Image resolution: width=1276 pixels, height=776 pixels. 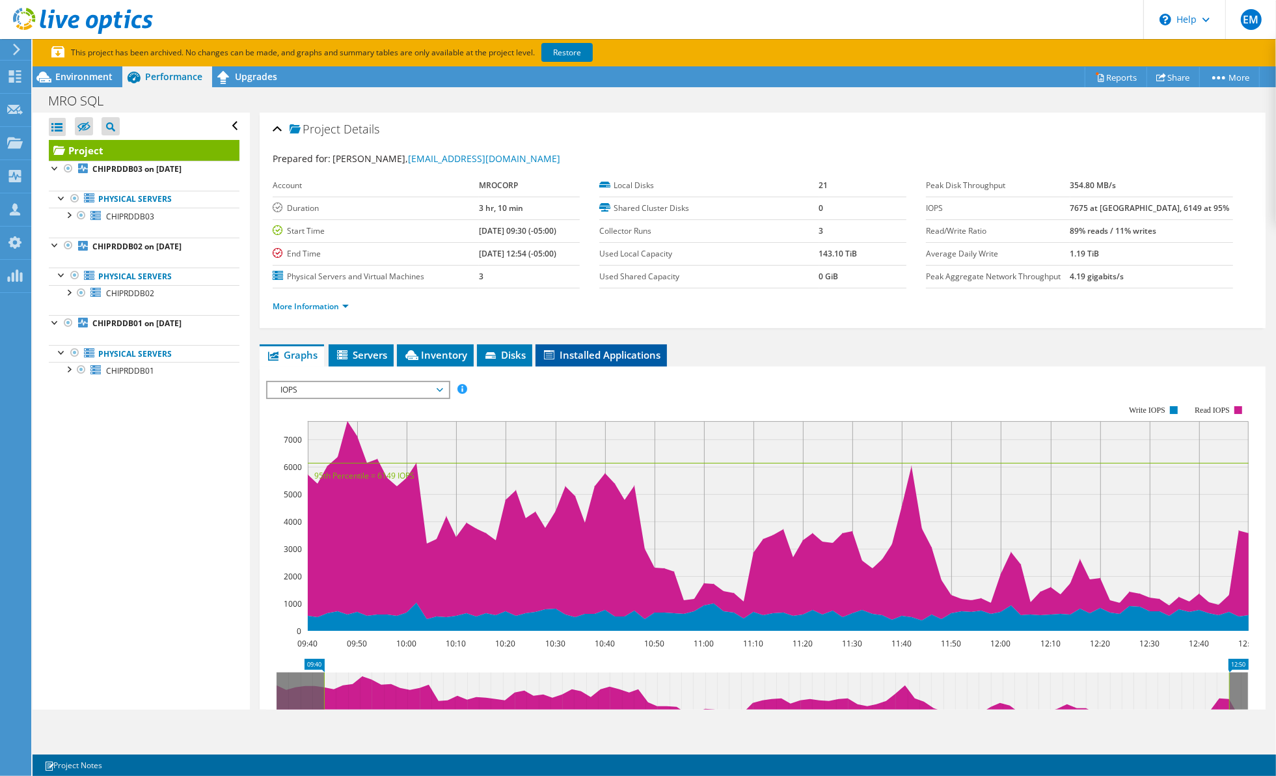 I want to click on text: 11:50, so click(x=952, y=643).